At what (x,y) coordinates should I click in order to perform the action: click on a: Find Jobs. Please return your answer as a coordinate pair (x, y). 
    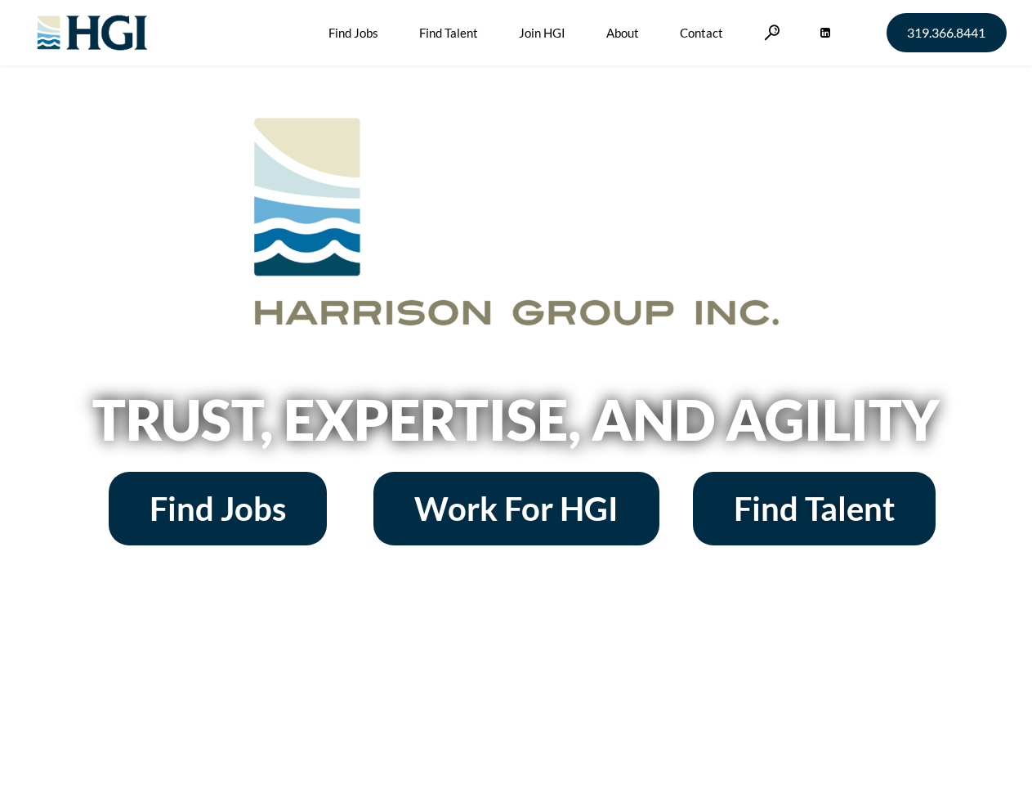
    Looking at the image, I should click on (217, 508).